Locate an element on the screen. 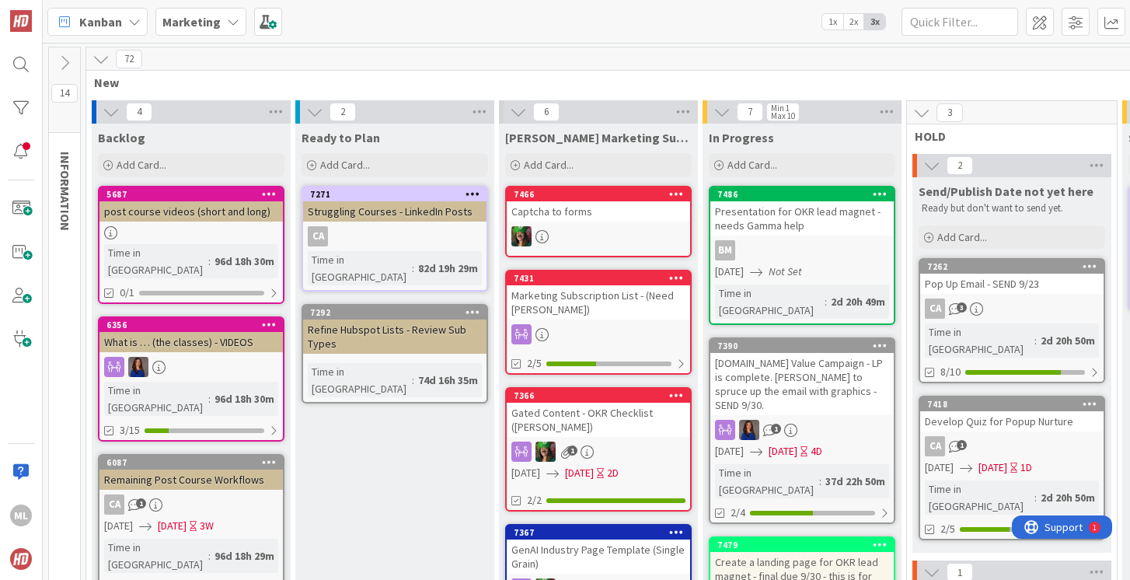 The height and width of the screenshot is (580, 1130). div: Pop Up Email - SEND 9/23 is located at coordinates (1012, 284).